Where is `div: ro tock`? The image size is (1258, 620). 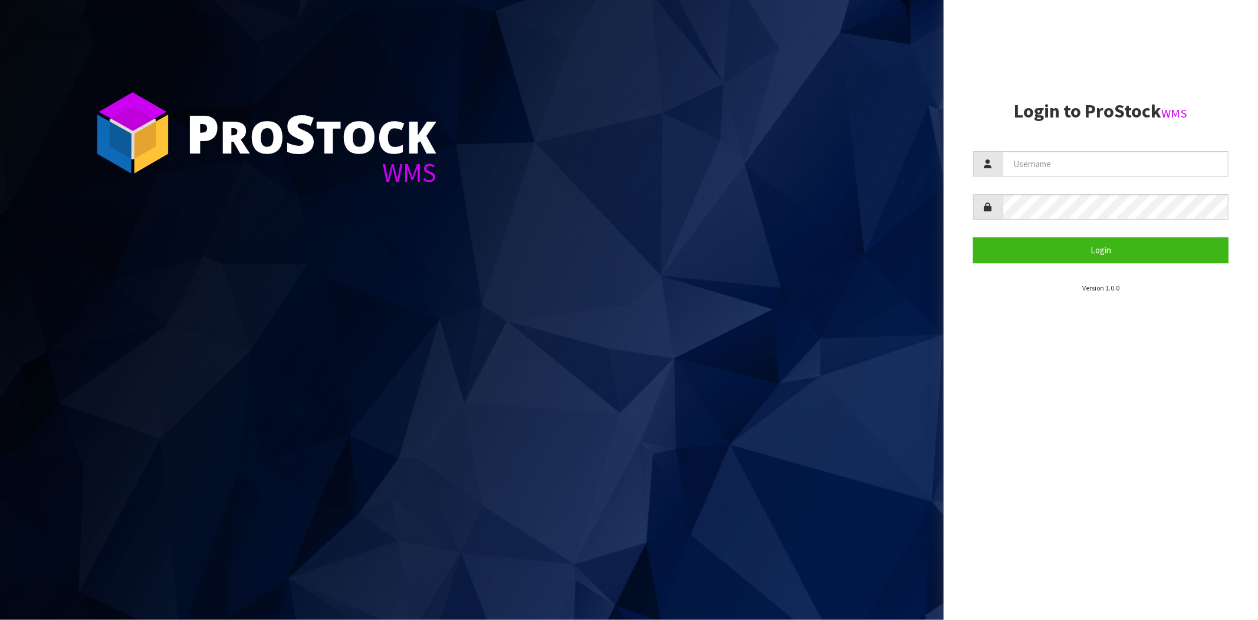
div: ro tock is located at coordinates (311, 133).